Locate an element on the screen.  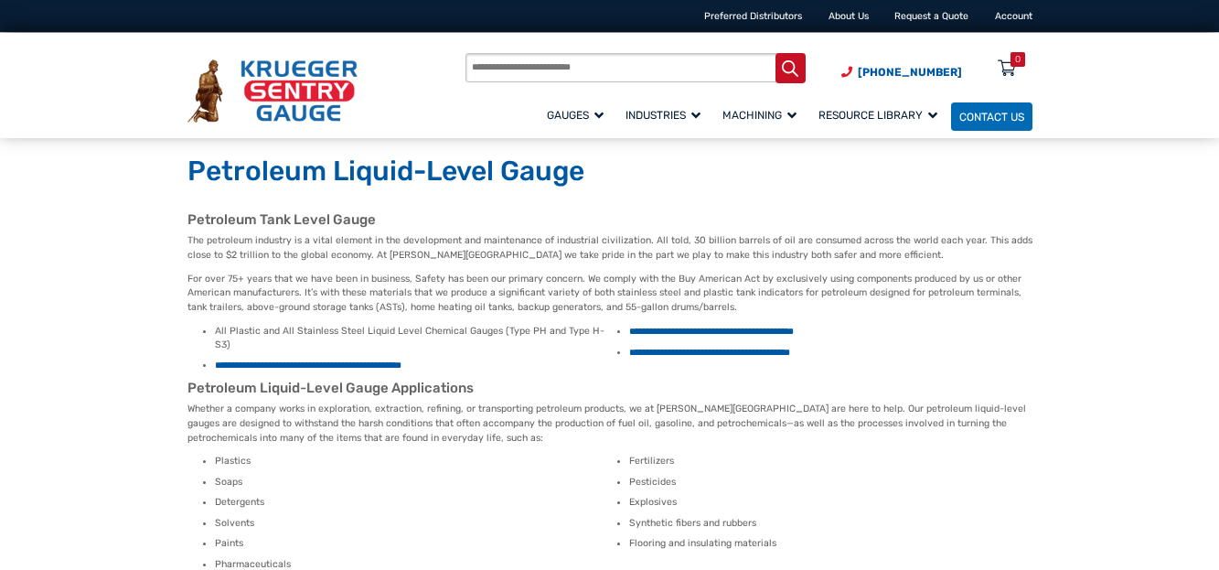
a: Account is located at coordinates (1013, 16).